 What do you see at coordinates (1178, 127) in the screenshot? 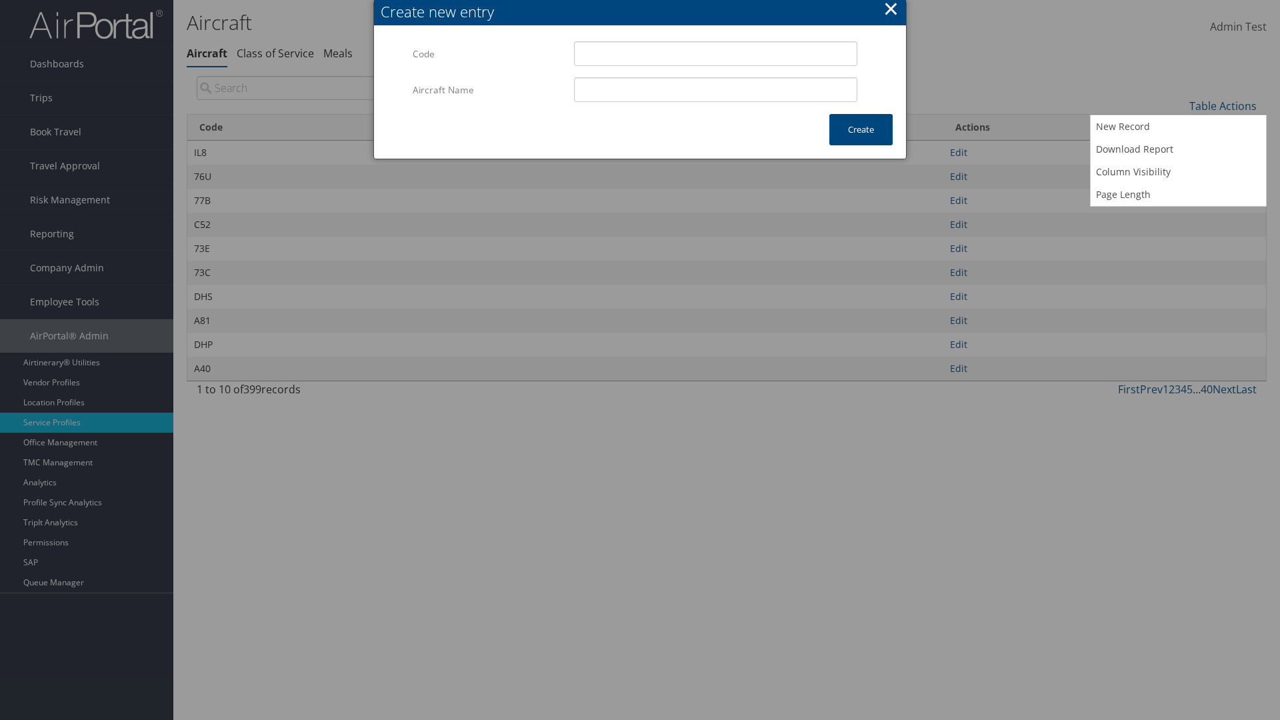
I see `a: New Record` at bounding box center [1178, 127].